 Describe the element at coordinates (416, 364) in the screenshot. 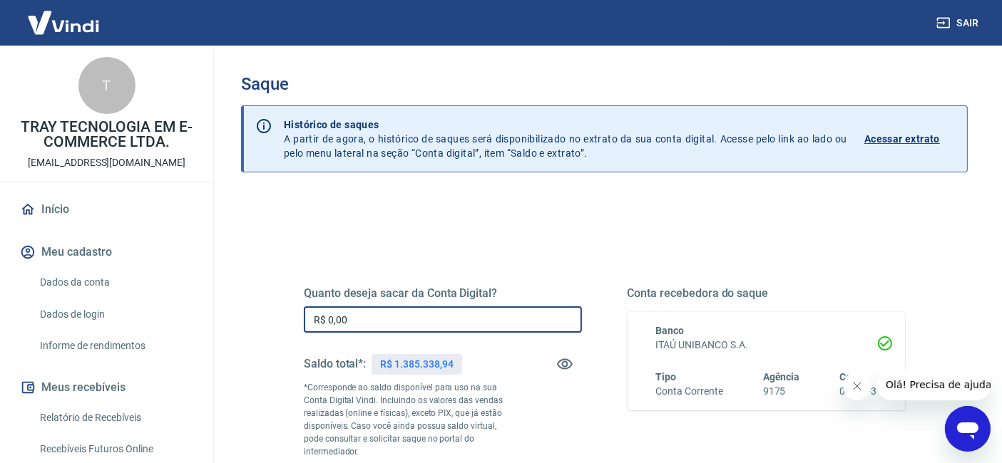

I see `p: R$ 1.385.338,94` at that location.